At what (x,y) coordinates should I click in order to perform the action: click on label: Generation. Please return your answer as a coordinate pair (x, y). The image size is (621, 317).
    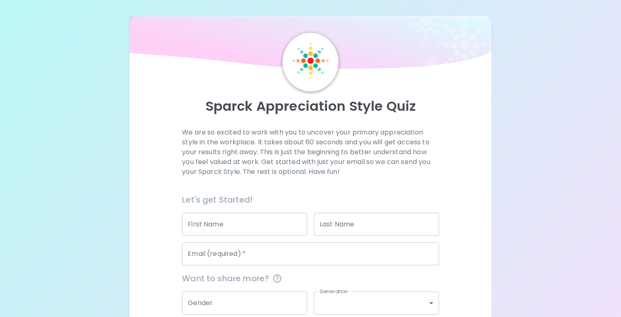
    Looking at the image, I should click on (333, 291).